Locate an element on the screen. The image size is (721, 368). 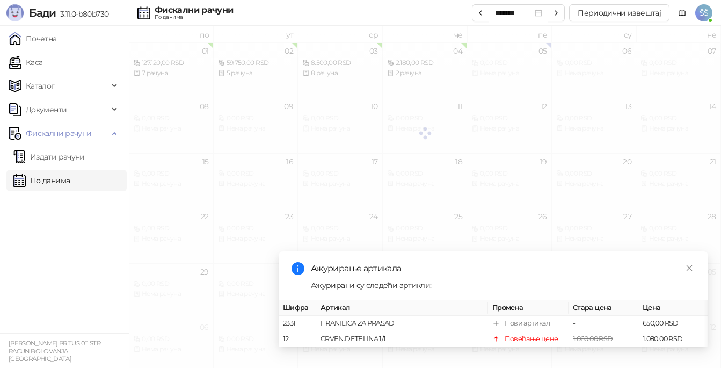
td: 650,00 RSD is located at coordinates (673, 323).